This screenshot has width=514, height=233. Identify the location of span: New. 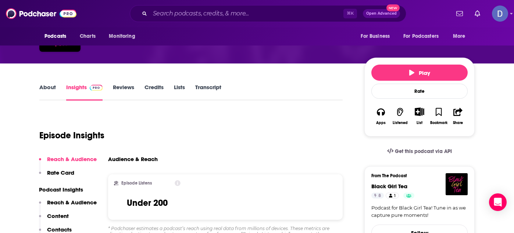
(393, 8).